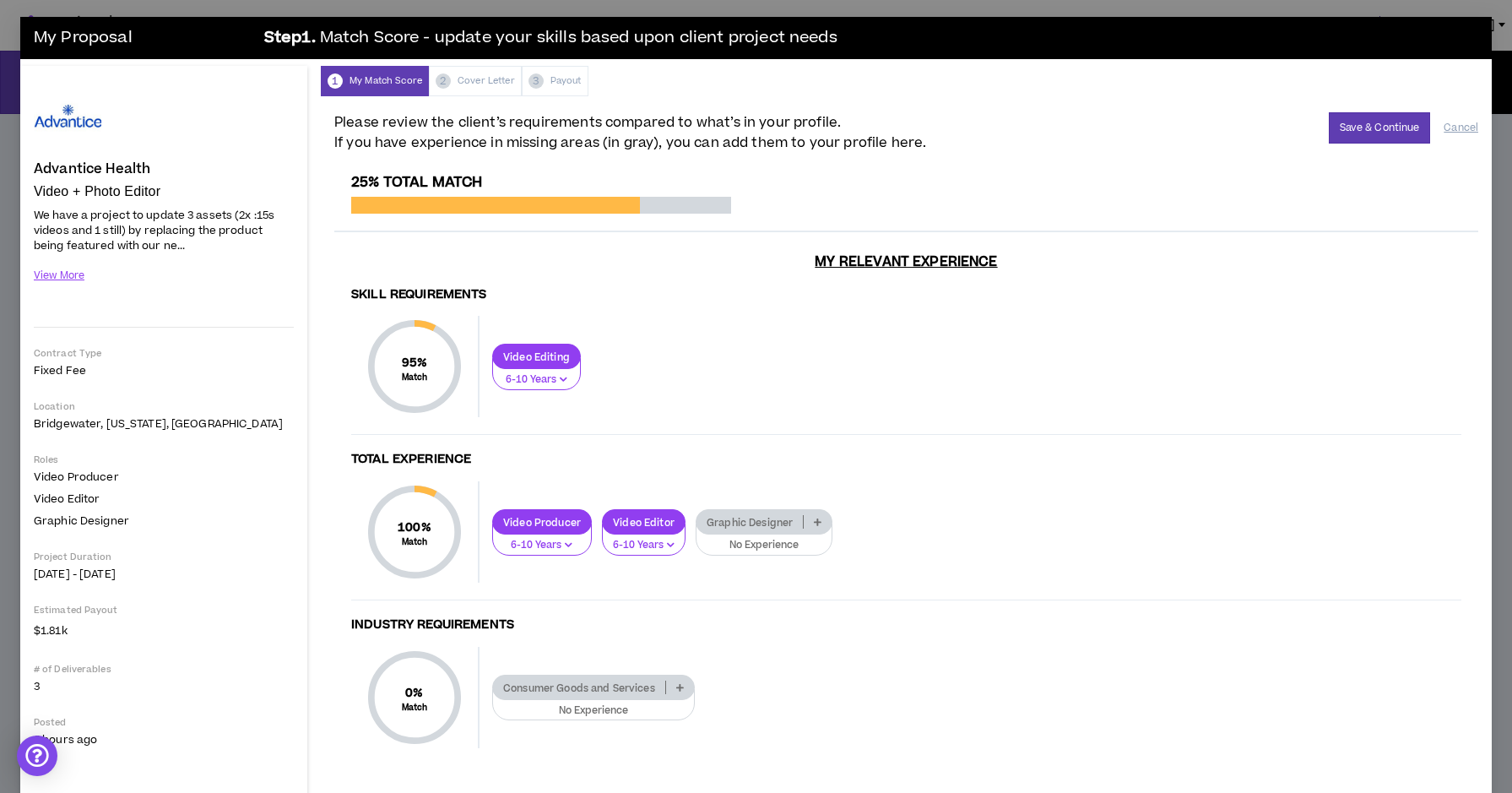 The width and height of the screenshot is (1512, 793). Describe the element at coordinates (536, 356) in the screenshot. I see `p: Video Editing` at that location.